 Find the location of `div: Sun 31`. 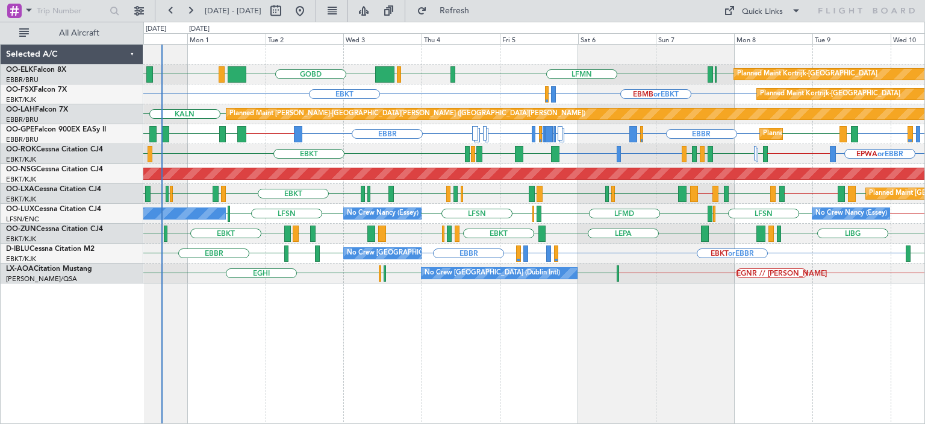

div: Sun 31 is located at coordinates (148, 39).